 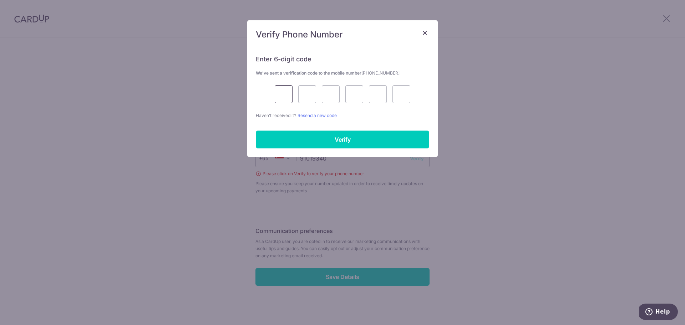 What do you see at coordinates (327, 73) in the screenshot?
I see `strong: We’ve sent a verification code to the mobile number` at bounding box center [327, 73].